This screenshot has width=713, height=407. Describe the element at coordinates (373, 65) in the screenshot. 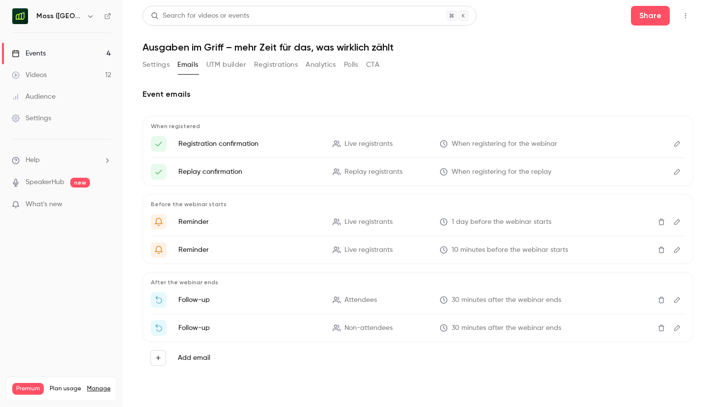

I see `button: CTA` at that location.